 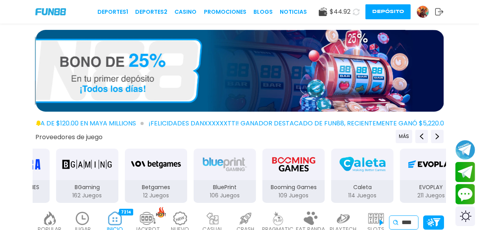 I want to click on button: Next providers, so click(x=437, y=136).